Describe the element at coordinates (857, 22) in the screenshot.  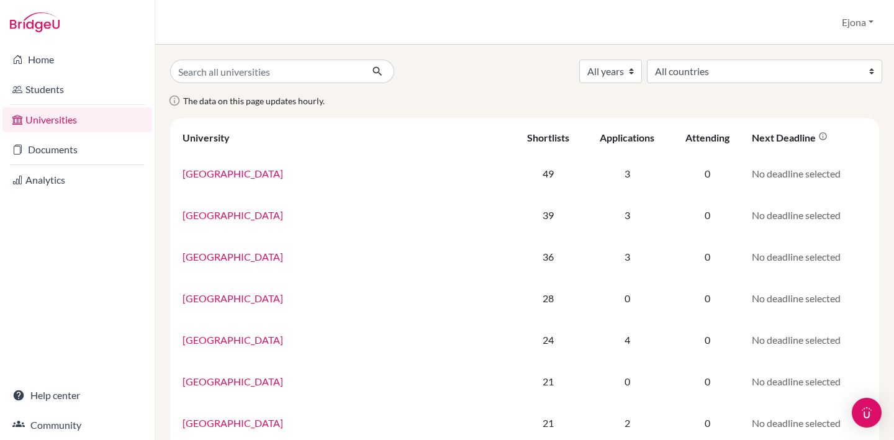
I see `button: Ejona` at that location.